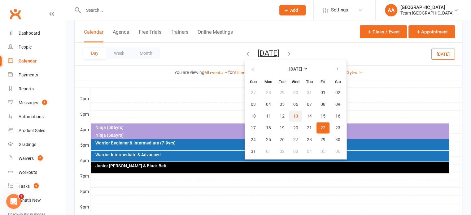  I want to click on button: Online Meetings, so click(215, 36).